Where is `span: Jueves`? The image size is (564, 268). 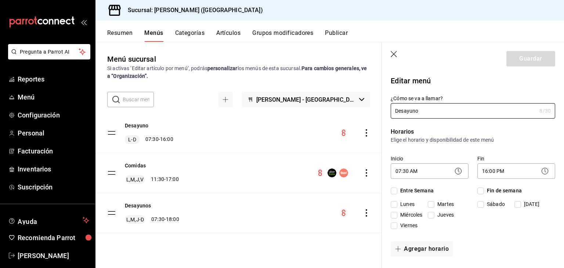 span: Jueves is located at coordinates (444, 215).